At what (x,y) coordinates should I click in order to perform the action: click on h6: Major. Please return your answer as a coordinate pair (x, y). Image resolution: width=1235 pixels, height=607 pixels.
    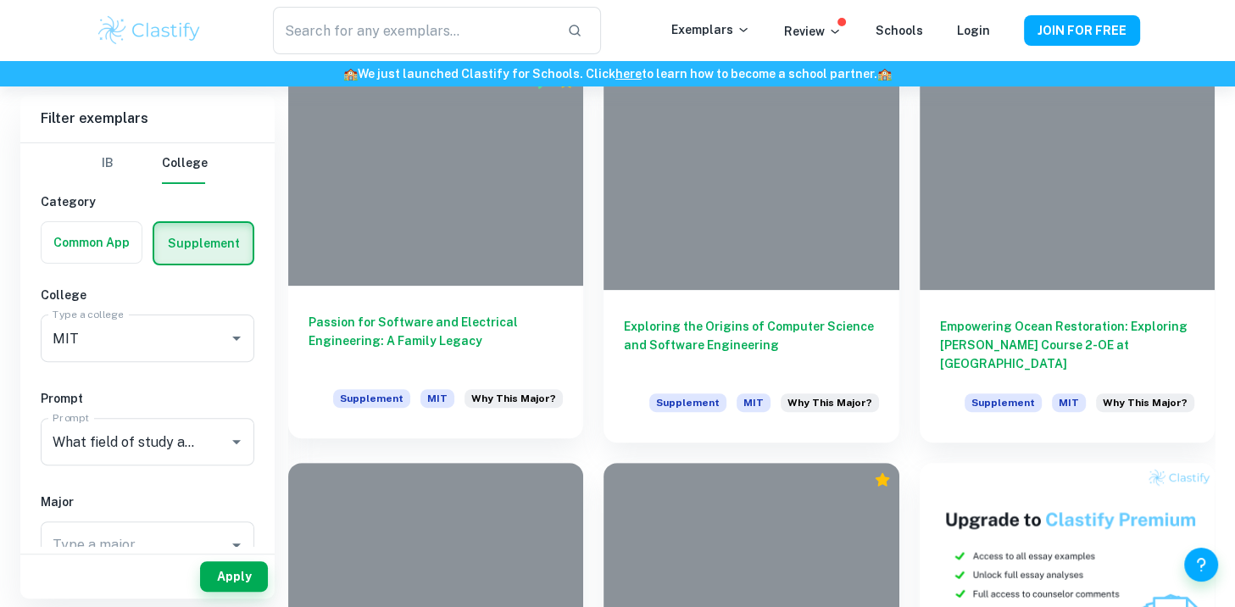
    Looking at the image, I should click on (148, 502).